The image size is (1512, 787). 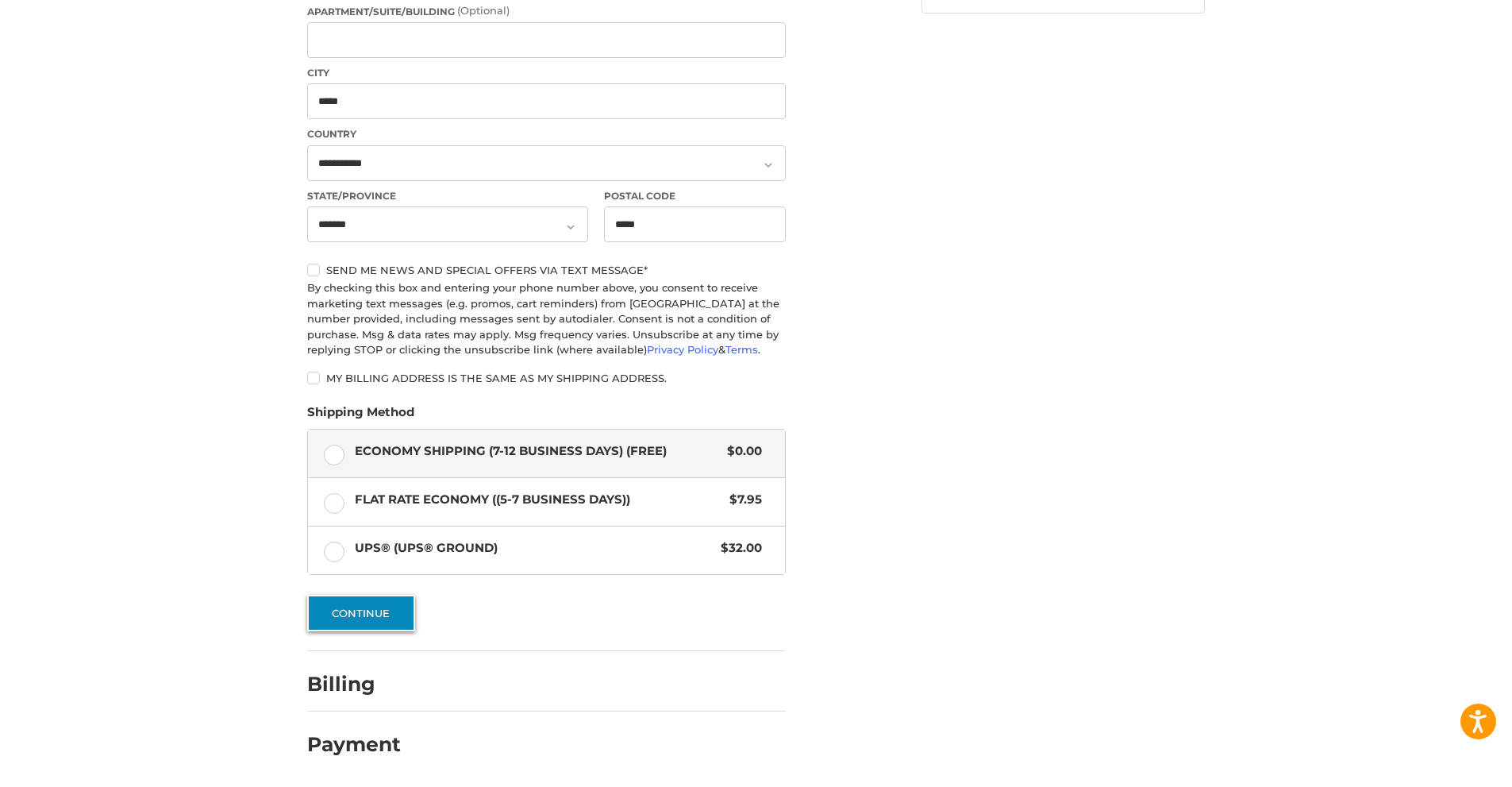 What do you see at coordinates (484, 10) in the screenshot?
I see `small: (Optional)` at bounding box center [484, 10].